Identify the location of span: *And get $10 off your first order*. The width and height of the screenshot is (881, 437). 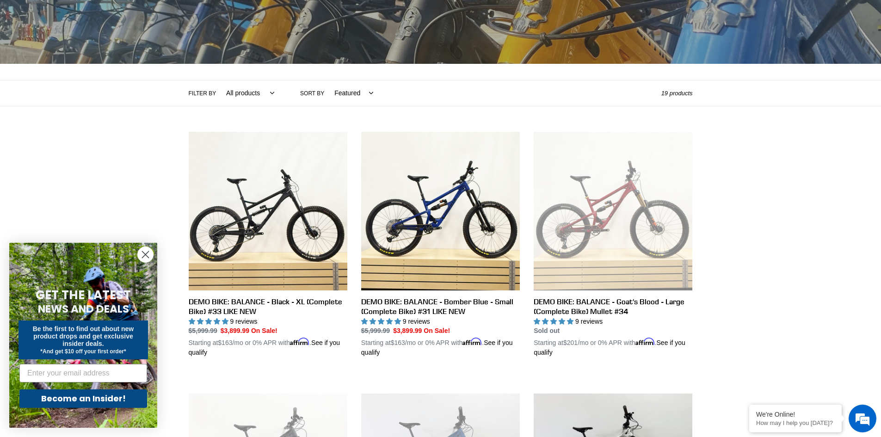
(83, 351).